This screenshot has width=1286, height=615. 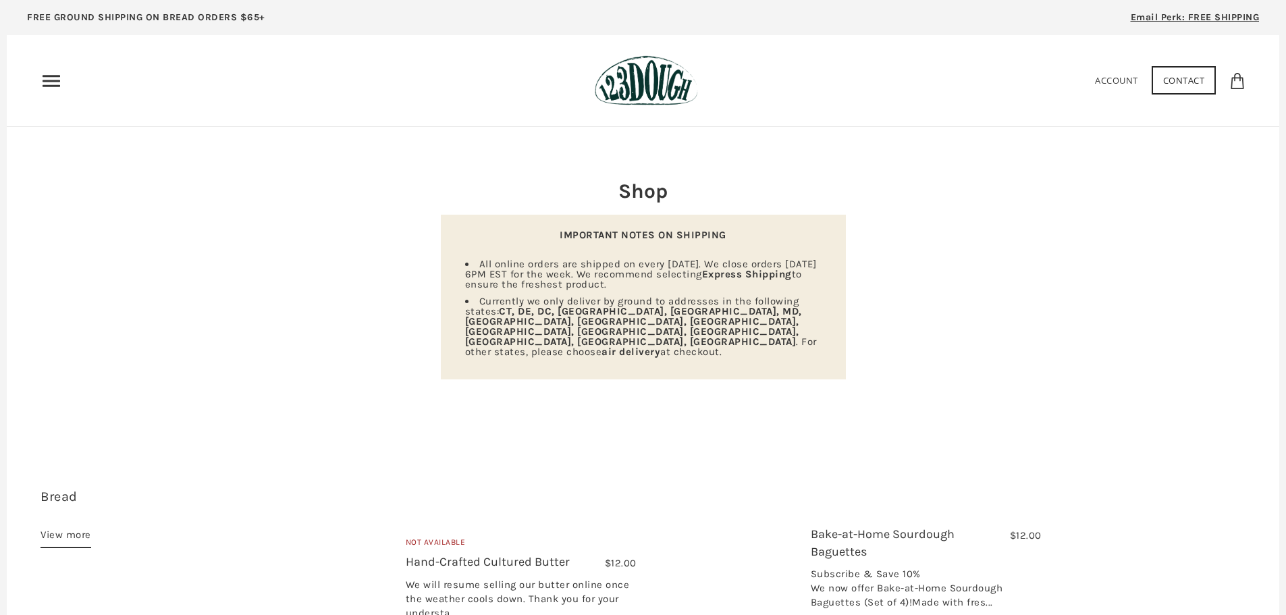 What do you see at coordinates (882, 542) in the screenshot?
I see `a: Bake-at-Home Sourdough Baguettes` at bounding box center [882, 542].